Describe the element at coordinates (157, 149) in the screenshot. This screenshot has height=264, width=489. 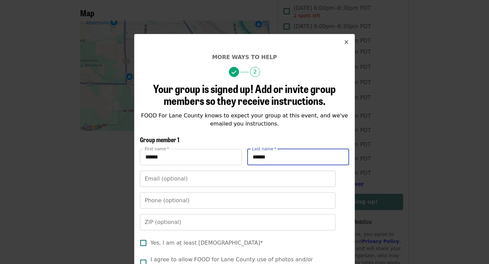
I see `label: First name` at that location.